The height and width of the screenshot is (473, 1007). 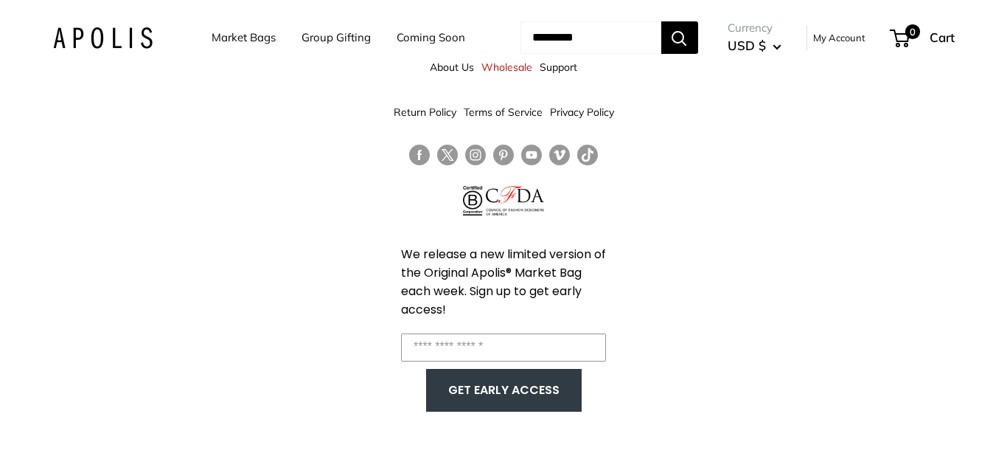 What do you see at coordinates (747, 45) in the screenshot?
I see `span: USD $` at bounding box center [747, 45].